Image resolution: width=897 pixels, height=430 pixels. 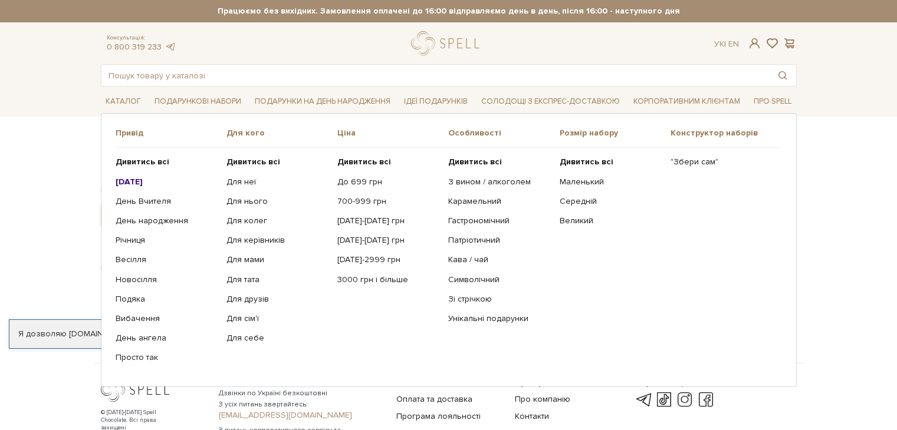 What do you see at coordinates (449, 11) in the screenshot?
I see `strong: Працюємо без вихідних. Замовлення оплачені до 16:00 відправляємо день в день, після 16:00 - насту...` at bounding box center [449, 11].